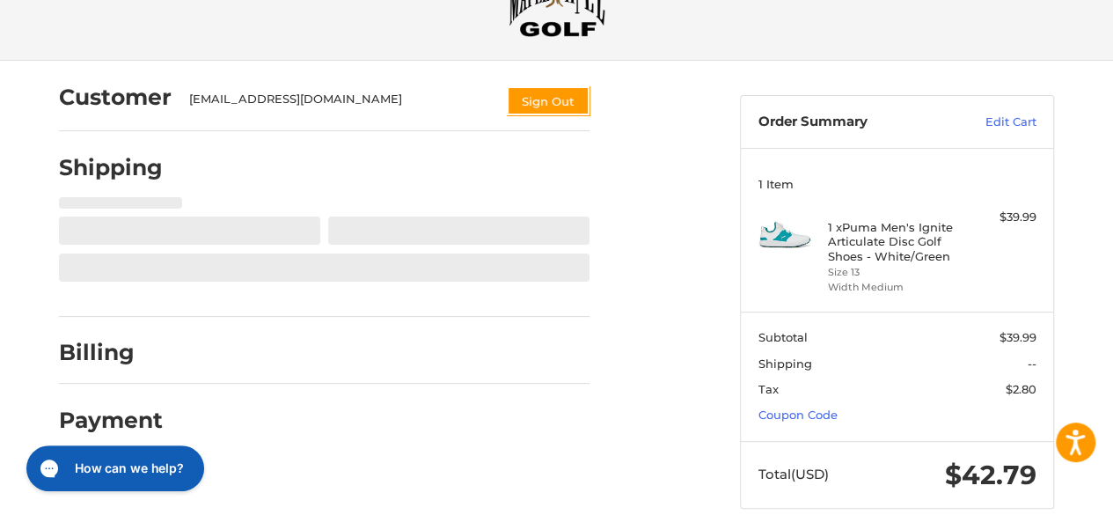 The image size is (1113, 515). Describe the element at coordinates (798, 414) in the screenshot. I see `a: Coupon Code` at that location.